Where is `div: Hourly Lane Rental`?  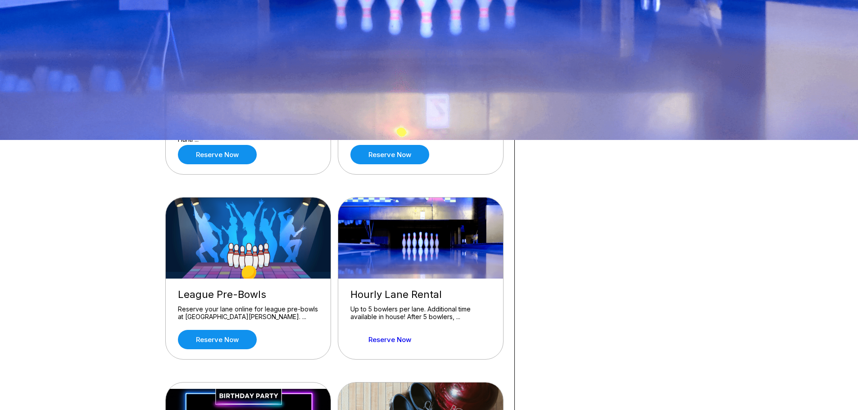 div: Hourly Lane Rental is located at coordinates (421, 295).